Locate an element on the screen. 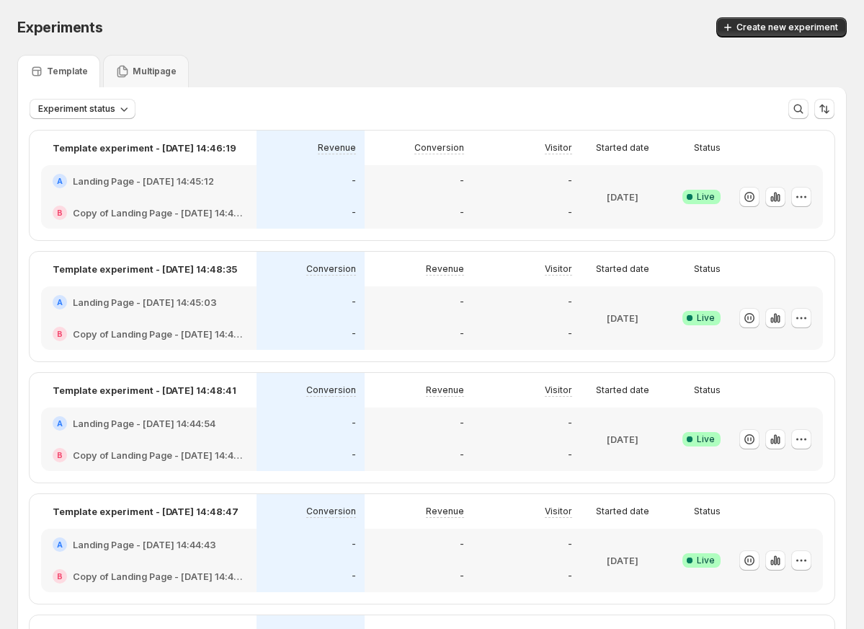  span: Experiments is located at coordinates (60, 27).